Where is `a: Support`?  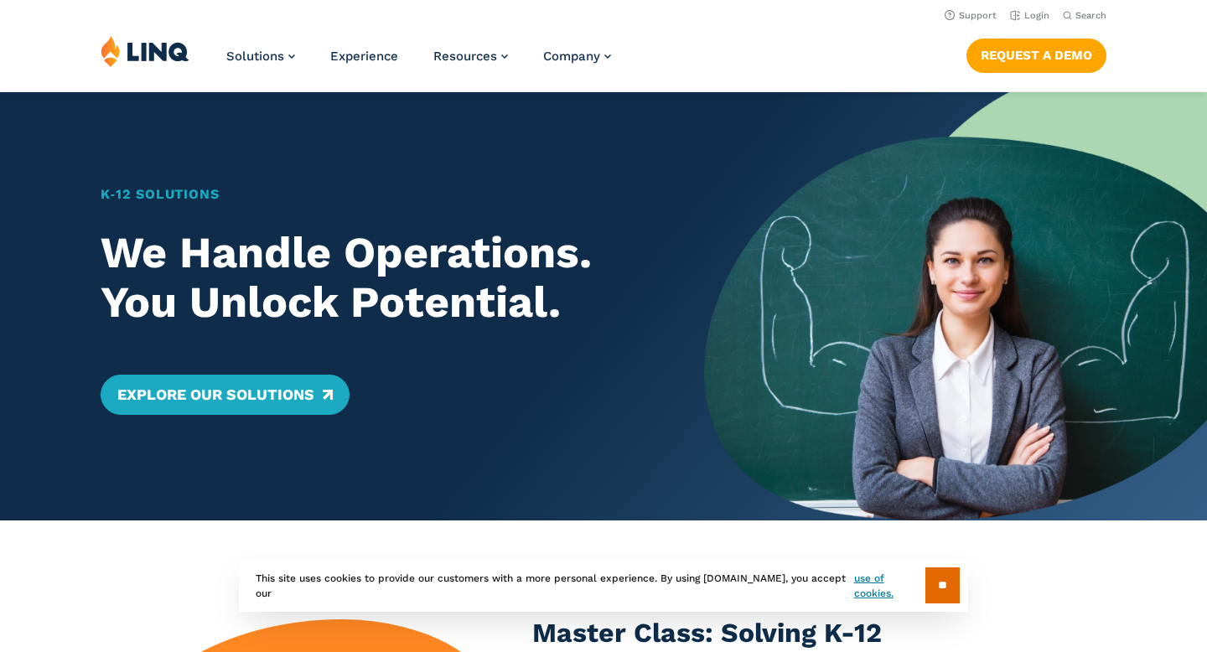
a: Support is located at coordinates (970, 15).